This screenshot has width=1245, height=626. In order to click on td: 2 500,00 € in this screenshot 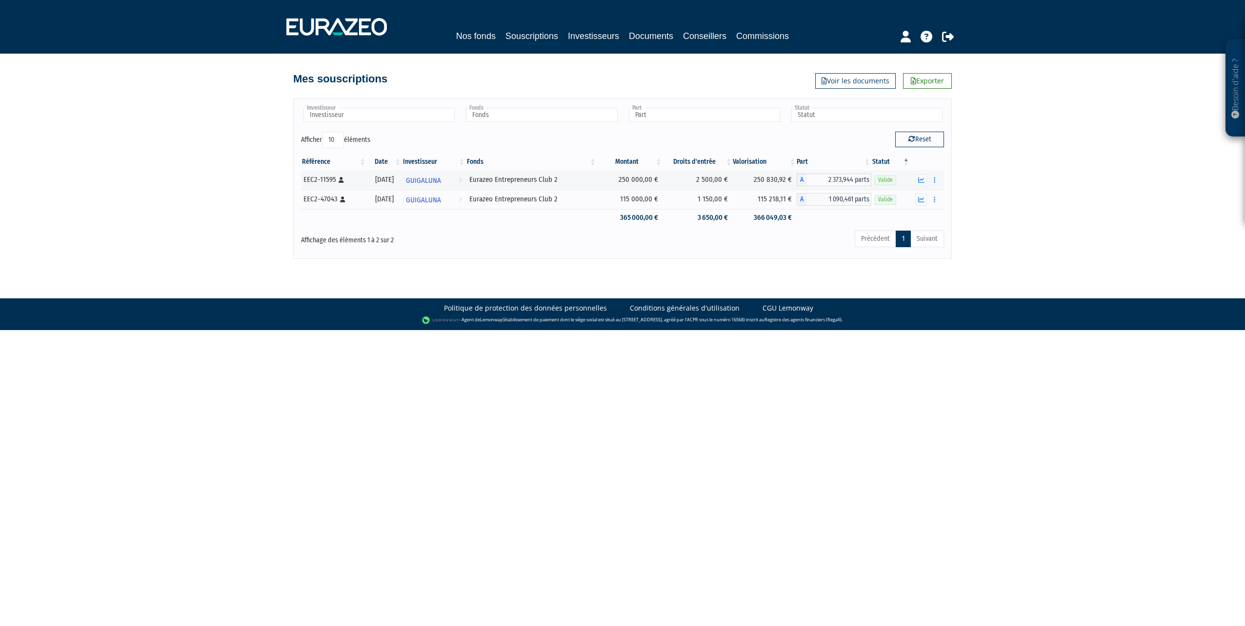, I will do `click(697, 180)`.